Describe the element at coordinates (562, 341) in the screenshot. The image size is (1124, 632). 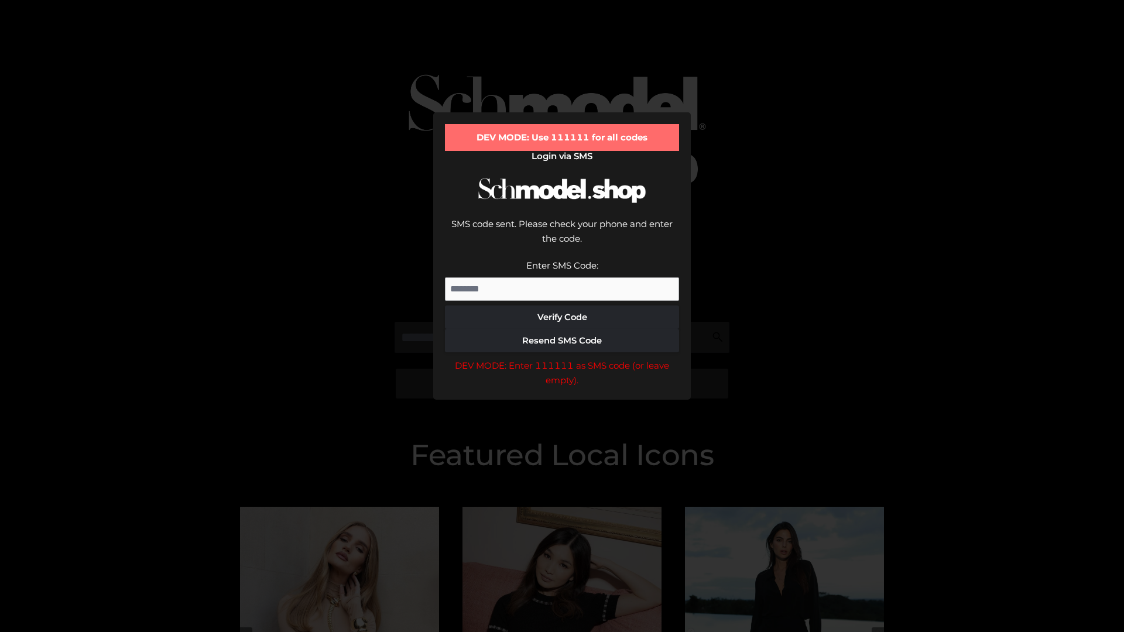
I see `button: Resend SMS Code` at that location.